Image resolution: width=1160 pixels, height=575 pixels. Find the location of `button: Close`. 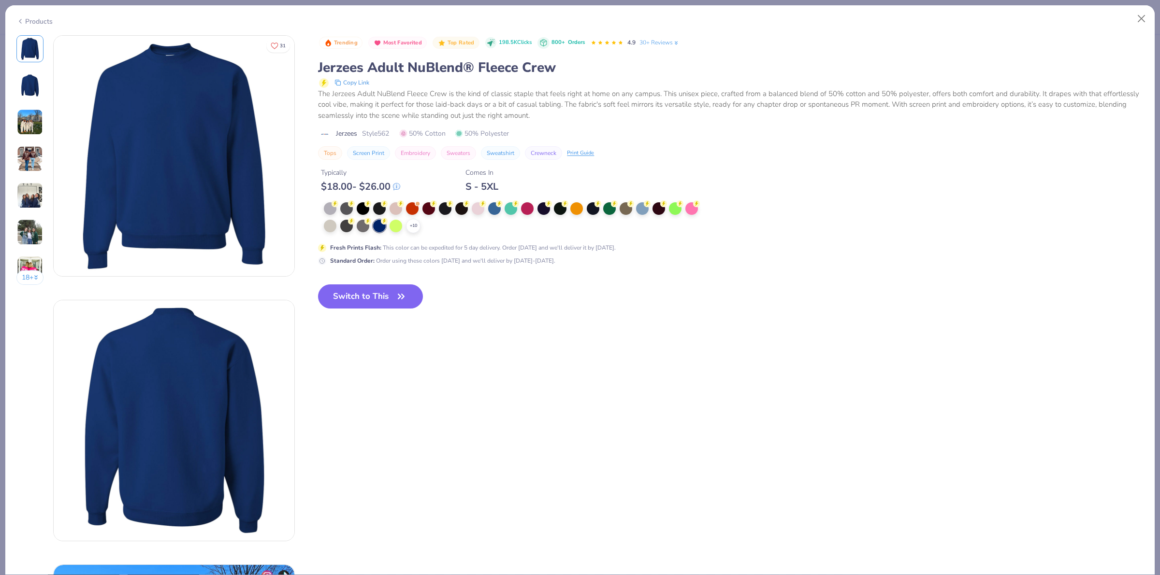

button: Close is located at coordinates (1141, 19).